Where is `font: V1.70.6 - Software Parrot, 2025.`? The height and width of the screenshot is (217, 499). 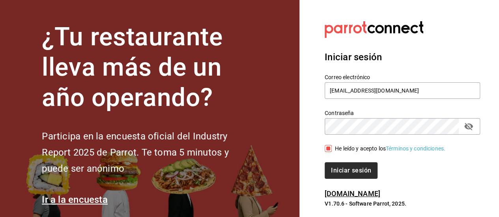 font: V1.70.6 - Software Parrot, 2025. is located at coordinates (365, 204).